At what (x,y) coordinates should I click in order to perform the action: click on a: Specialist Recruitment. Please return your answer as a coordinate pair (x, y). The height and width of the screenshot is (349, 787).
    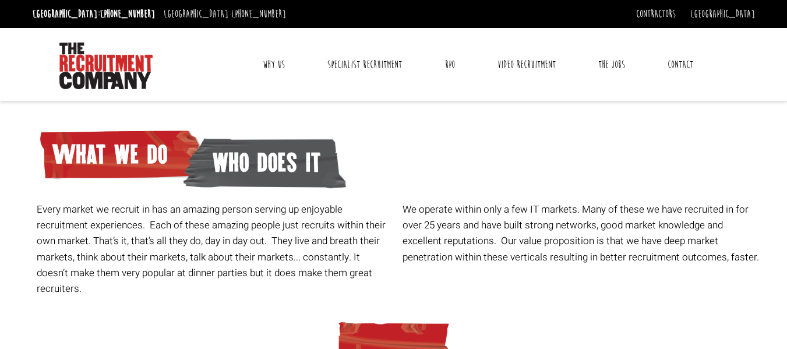
    Looking at the image, I should click on (364, 65).